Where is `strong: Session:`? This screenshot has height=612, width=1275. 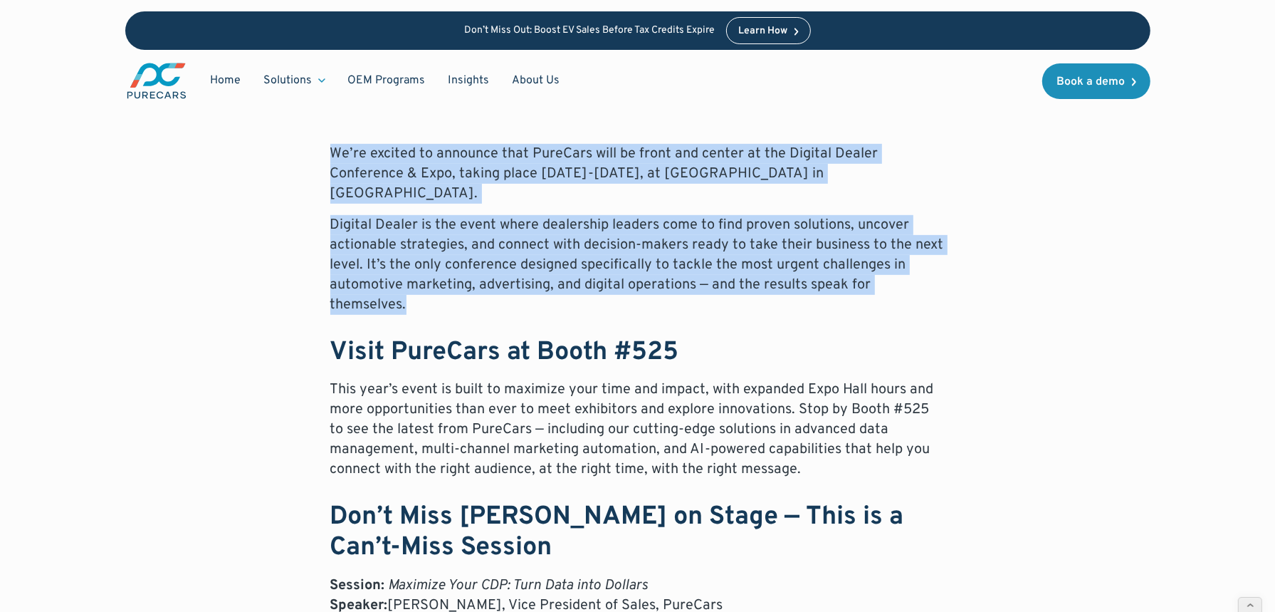 strong: Session: is located at coordinates (357, 585).